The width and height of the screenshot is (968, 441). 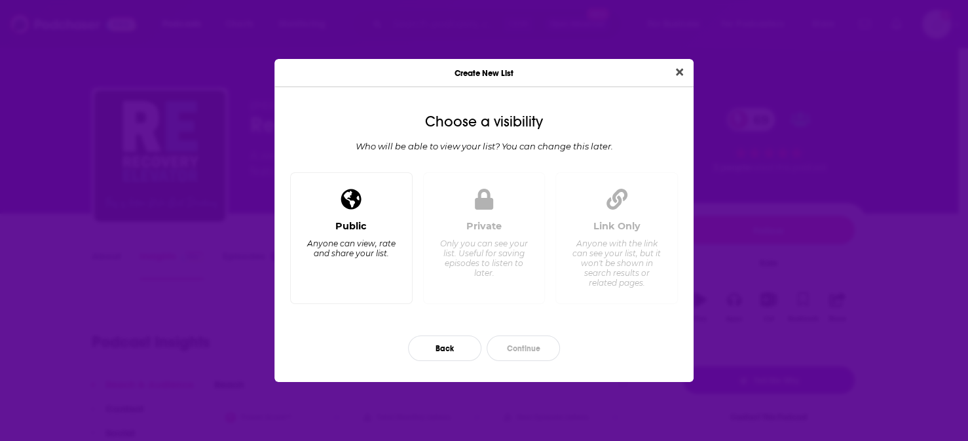 I want to click on div: Who will be able to view your list? You can change this later., so click(x=484, y=146).